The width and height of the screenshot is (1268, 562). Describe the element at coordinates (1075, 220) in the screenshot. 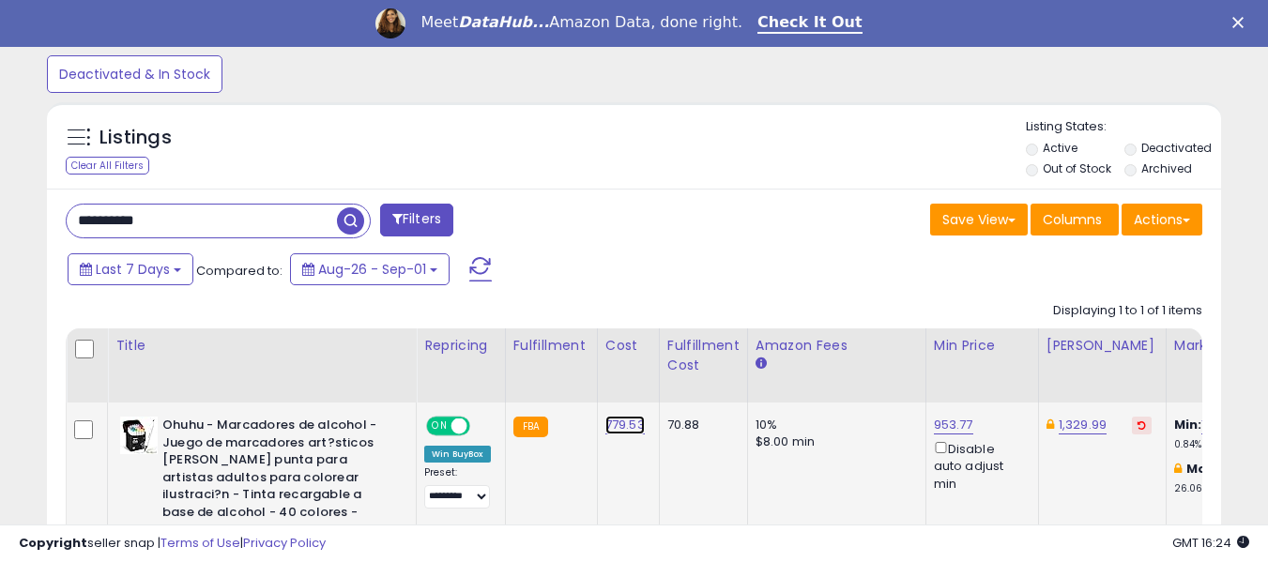

I see `button: Columns` at that location.